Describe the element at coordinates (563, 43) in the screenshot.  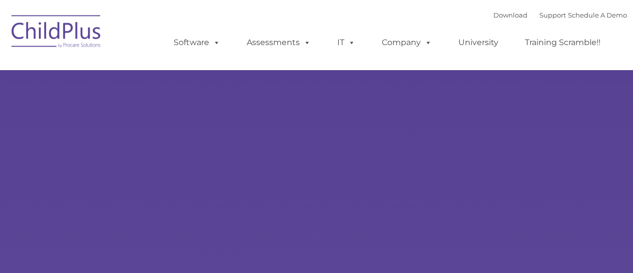
I see `a: Training Scramble!!` at that location.